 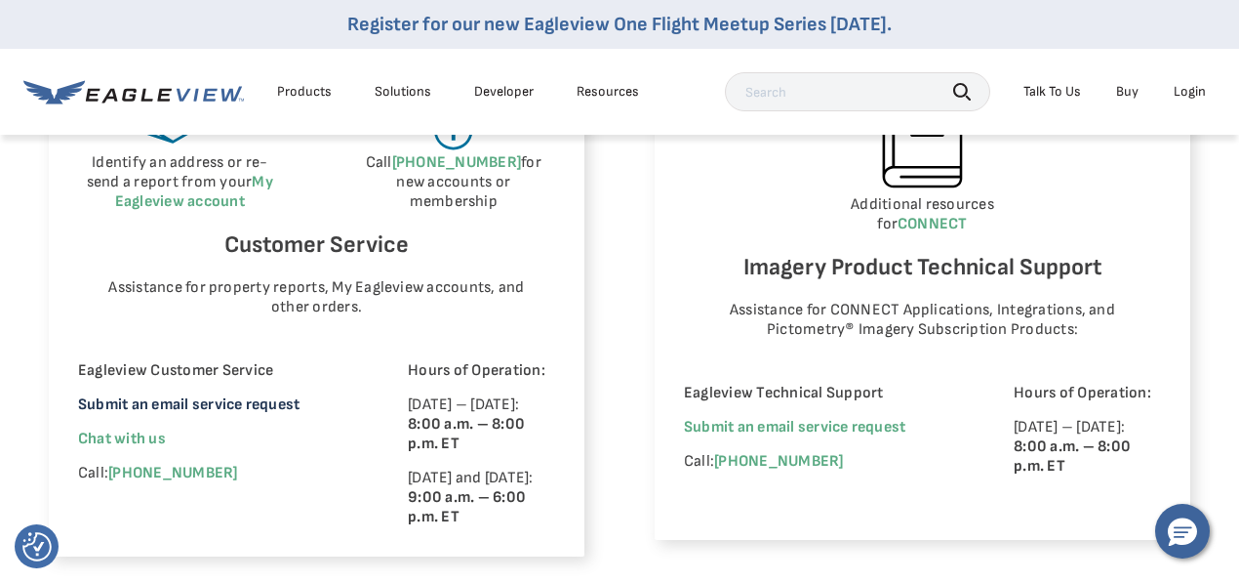 What do you see at coordinates (1052, 92) in the screenshot?
I see `div: Talk To Us` at bounding box center [1052, 92].